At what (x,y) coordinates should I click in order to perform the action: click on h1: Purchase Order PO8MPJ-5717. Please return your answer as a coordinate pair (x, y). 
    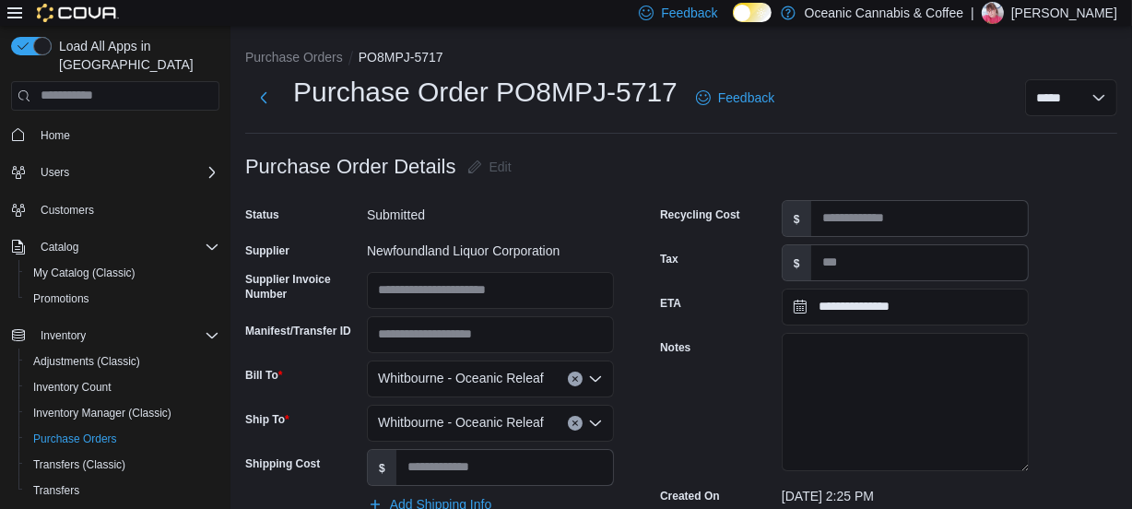
    Looking at the image, I should click on (485, 92).